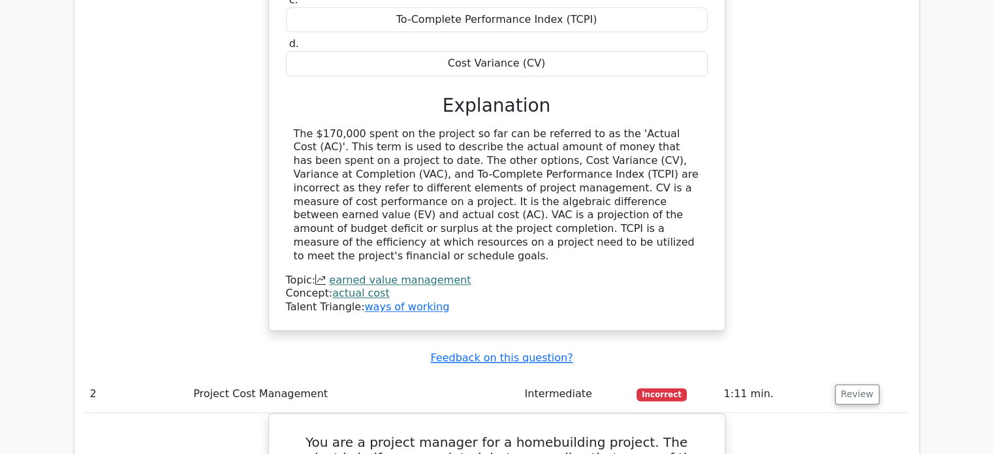  Describe the element at coordinates (136, 394) in the screenshot. I see `td: 2` at that location.